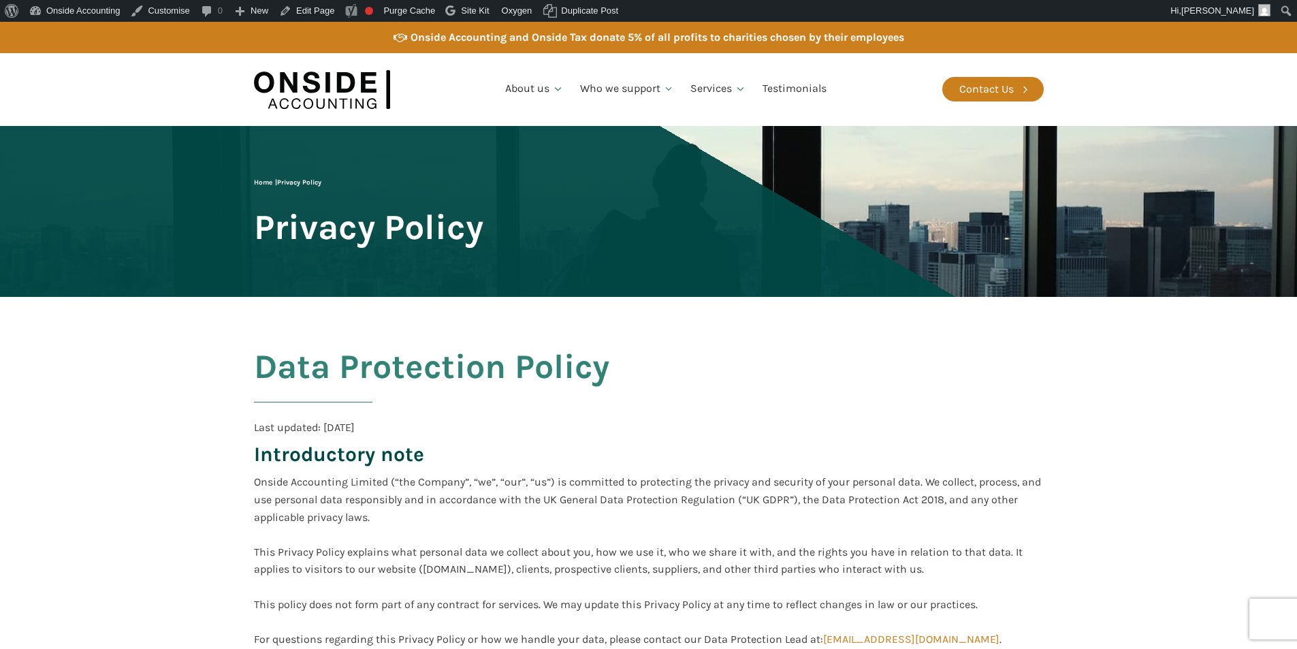 Image resolution: width=1297 pixels, height=649 pixels. Describe the element at coordinates (474, 10) in the screenshot. I see `span: Site Kit` at that location.